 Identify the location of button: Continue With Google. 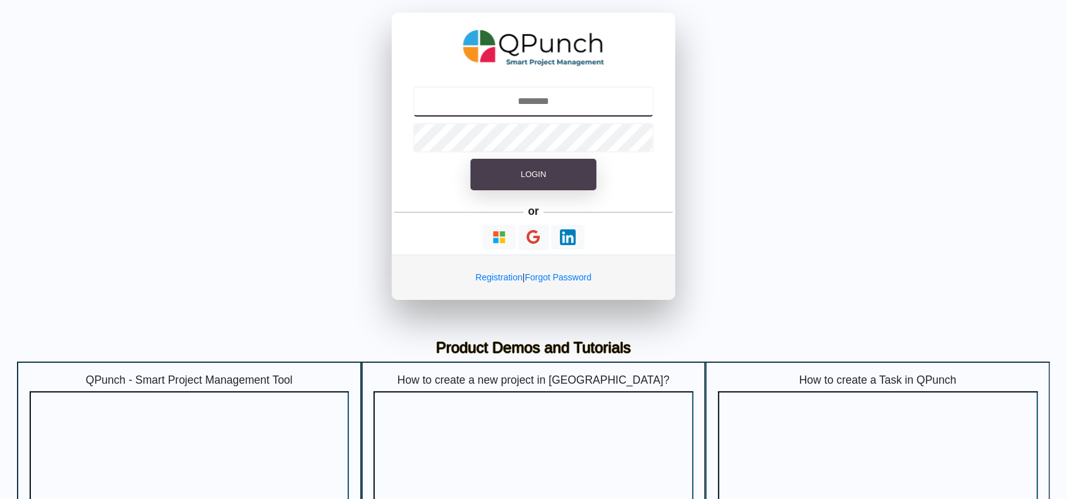
(533, 237).